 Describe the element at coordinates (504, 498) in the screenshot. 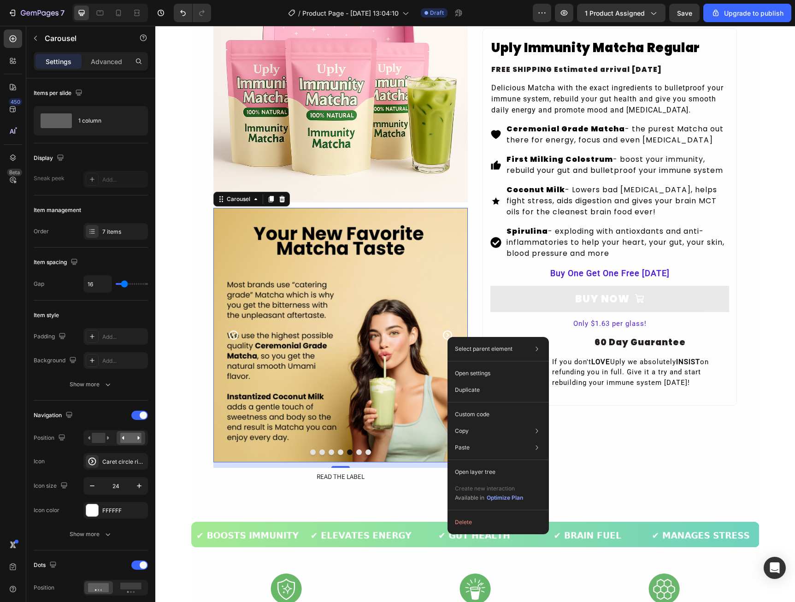

I see `div: Optimize Plan` at that location.